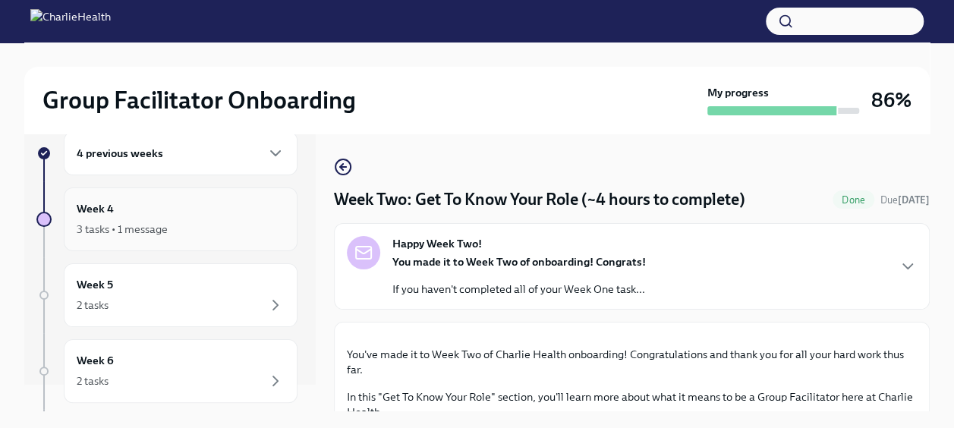 Image resolution: width=954 pixels, height=428 pixels. I want to click on a: Week 62 tasks, so click(167, 371).